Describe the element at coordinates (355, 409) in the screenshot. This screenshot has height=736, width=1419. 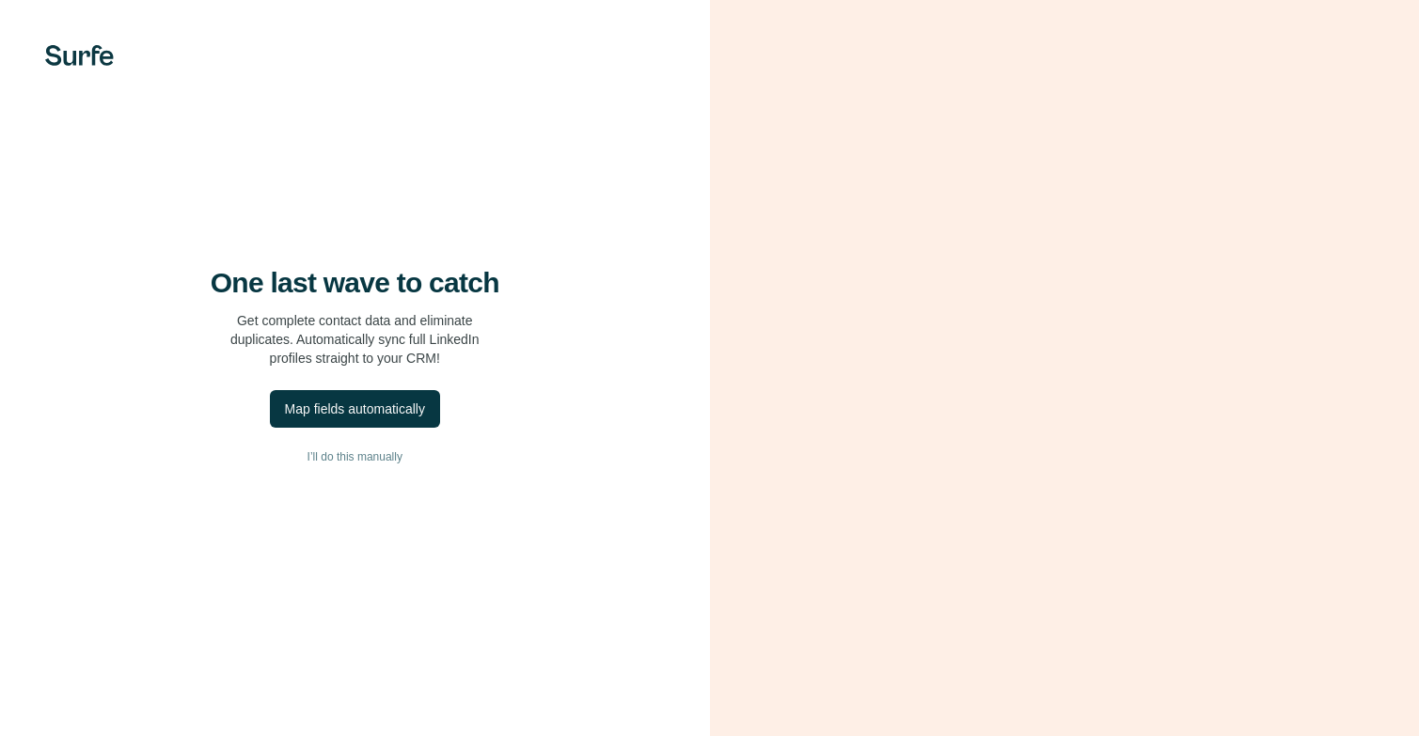
I see `button: Map fields automatically` at that location.